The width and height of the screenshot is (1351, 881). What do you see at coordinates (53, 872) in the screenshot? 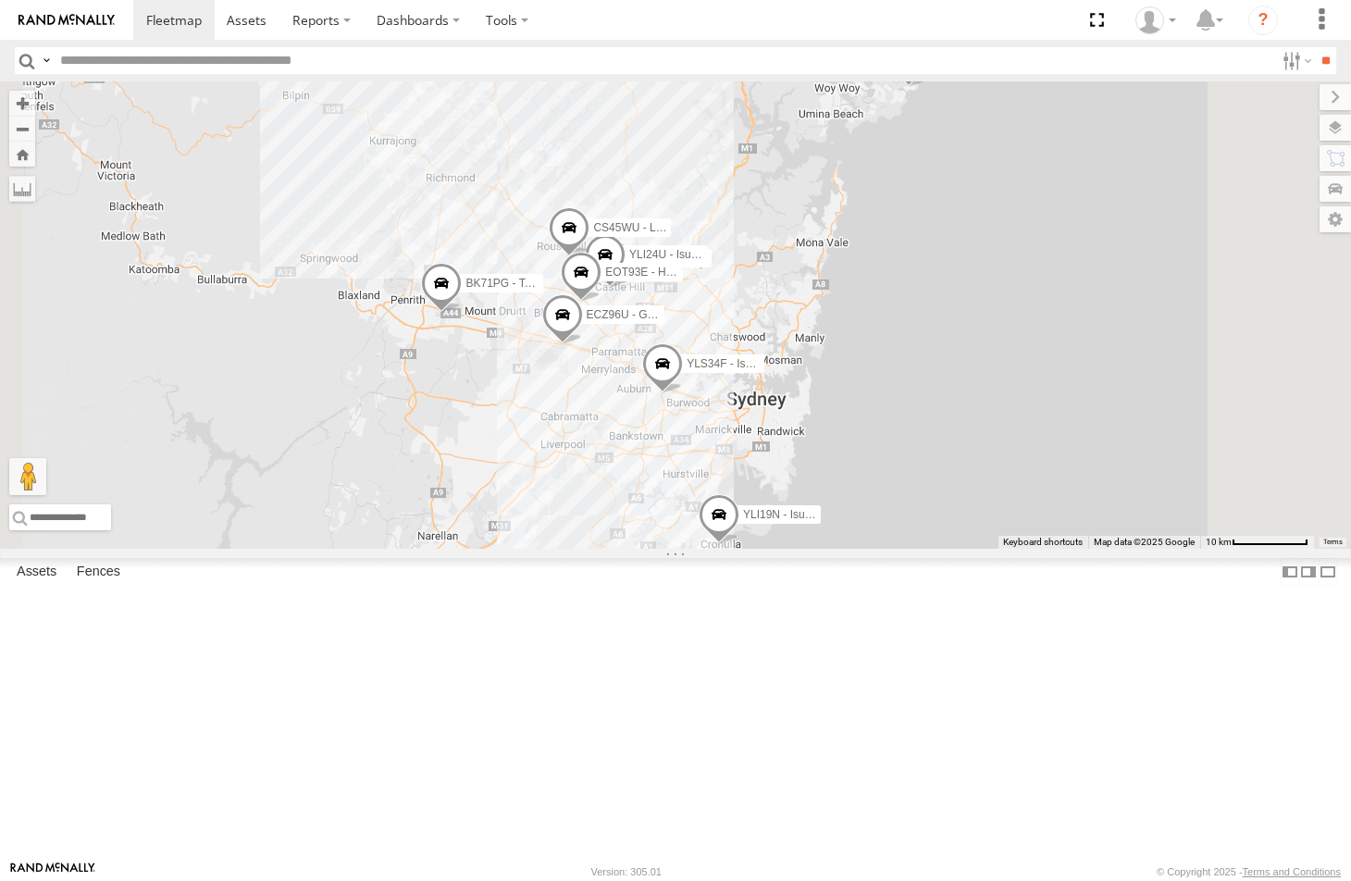
I see `a: Visit our Website` at bounding box center [53, 872].